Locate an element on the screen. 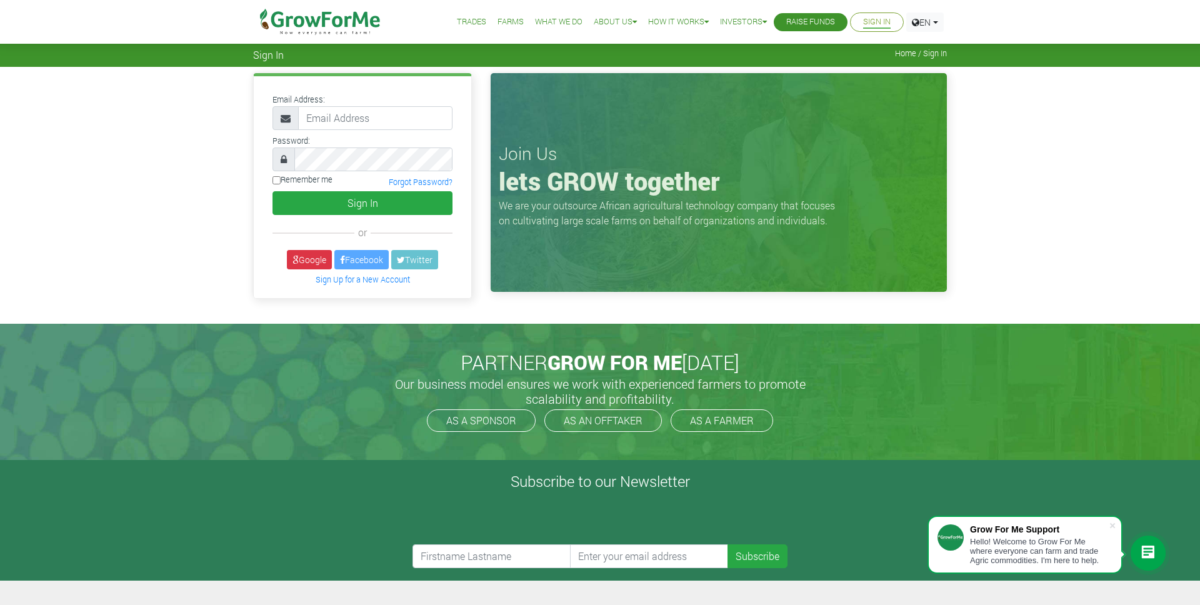  a: EN is located at coordinates (925, 22).